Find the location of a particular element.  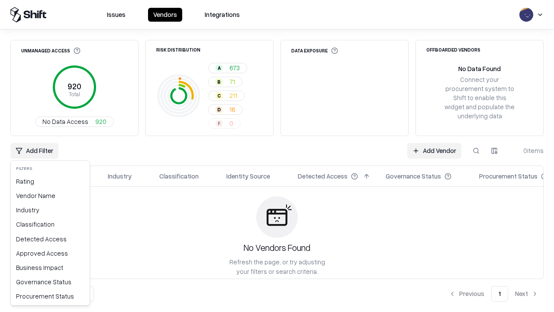

div: Add Filter is located at coordinates (50, 233).